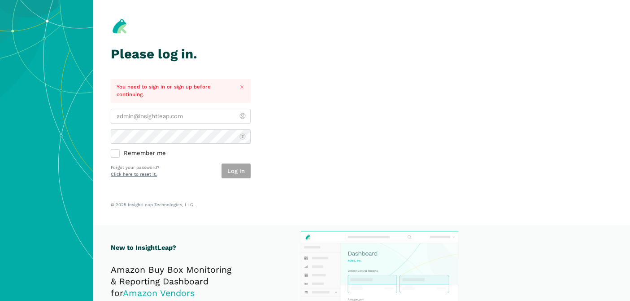 This screenshot has height=301, width=630. I want to click on h1: New to InsightLeap?, so click(227, 247).